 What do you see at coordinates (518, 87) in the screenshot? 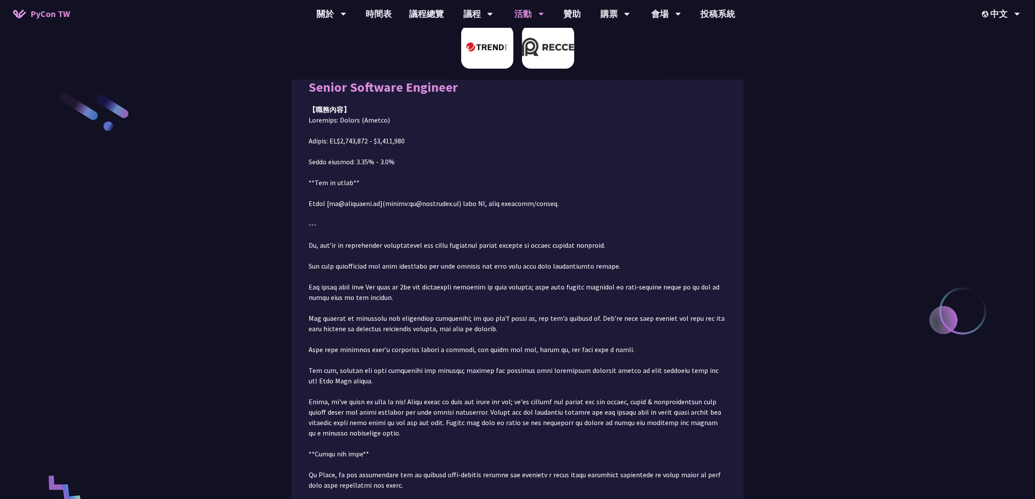
I see `div: Senior Software Engineer` at bounding box center [518, 87].